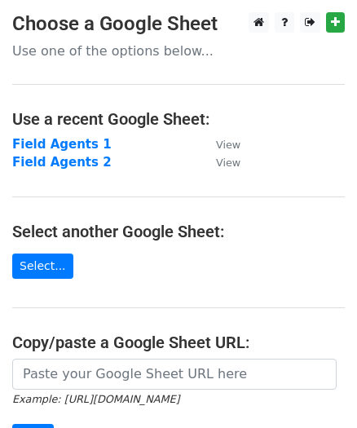 The image size is (357, 428). Describe the element at coordinates (62, 162) in the screenshot. I see `strong: Field Agents 2` at that location.